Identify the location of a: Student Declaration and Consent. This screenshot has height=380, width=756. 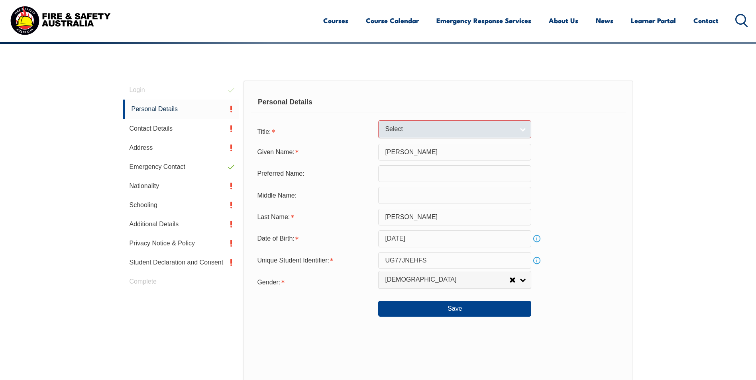
(181, 262).